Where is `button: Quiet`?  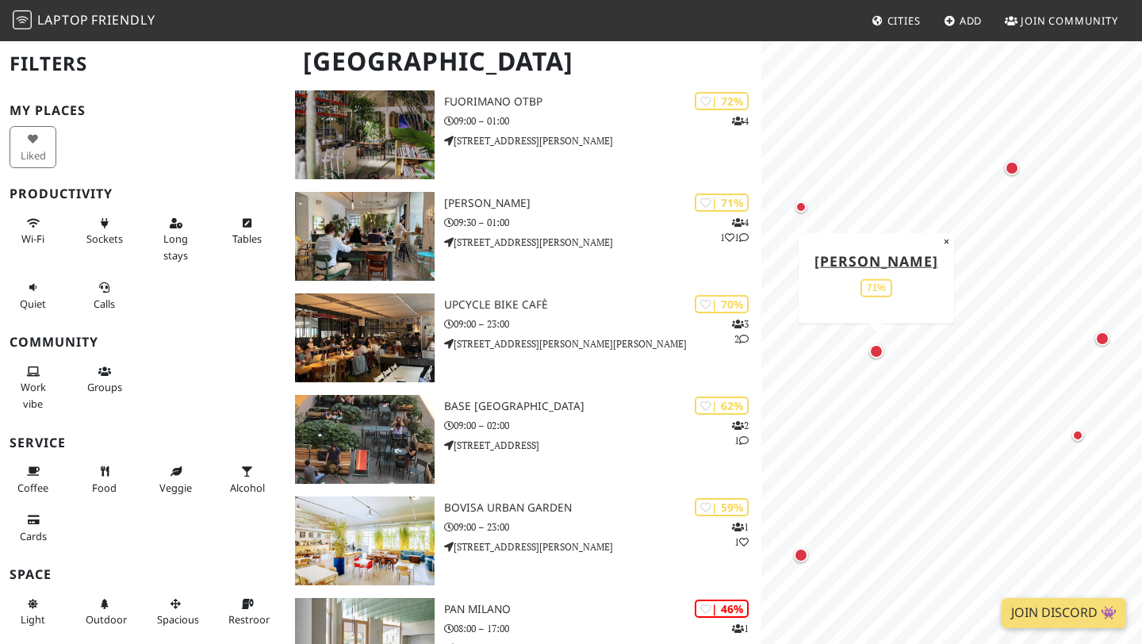 button: Quiet is located at coordinates (33, 295).